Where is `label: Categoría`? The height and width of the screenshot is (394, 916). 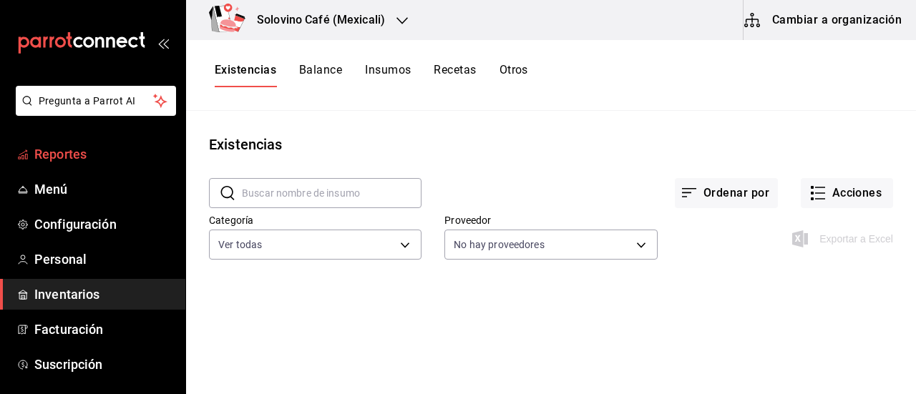
label: Categoría is located at coordinates (315, 220).